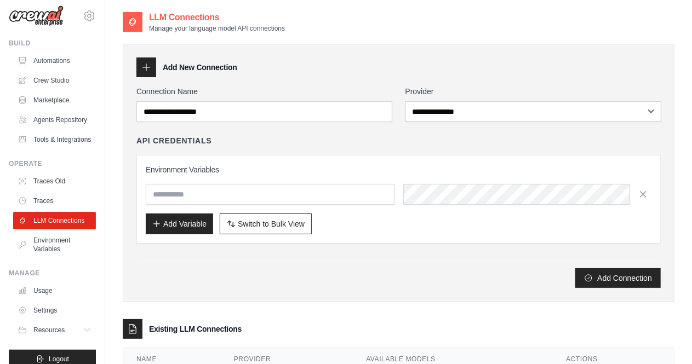  What do you see at coordinates (195, 329) in the screenshot?
I see `h3: Existing LLM Connections` at bounding box center [195, 329].